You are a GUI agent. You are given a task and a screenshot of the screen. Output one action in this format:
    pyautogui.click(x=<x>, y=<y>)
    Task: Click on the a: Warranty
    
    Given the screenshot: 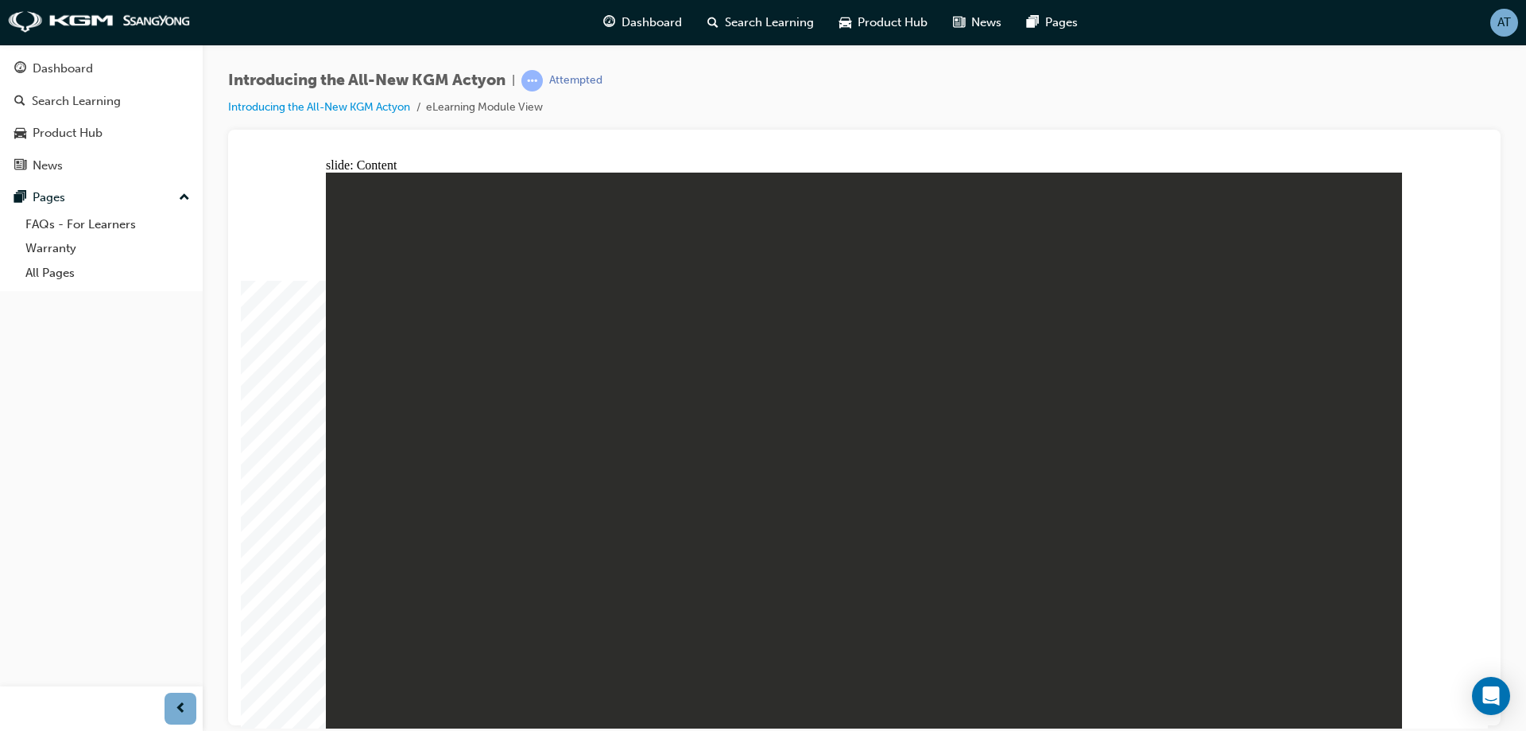 What is the action you would take?
    pyautogui.click(x=107, y=248)
    